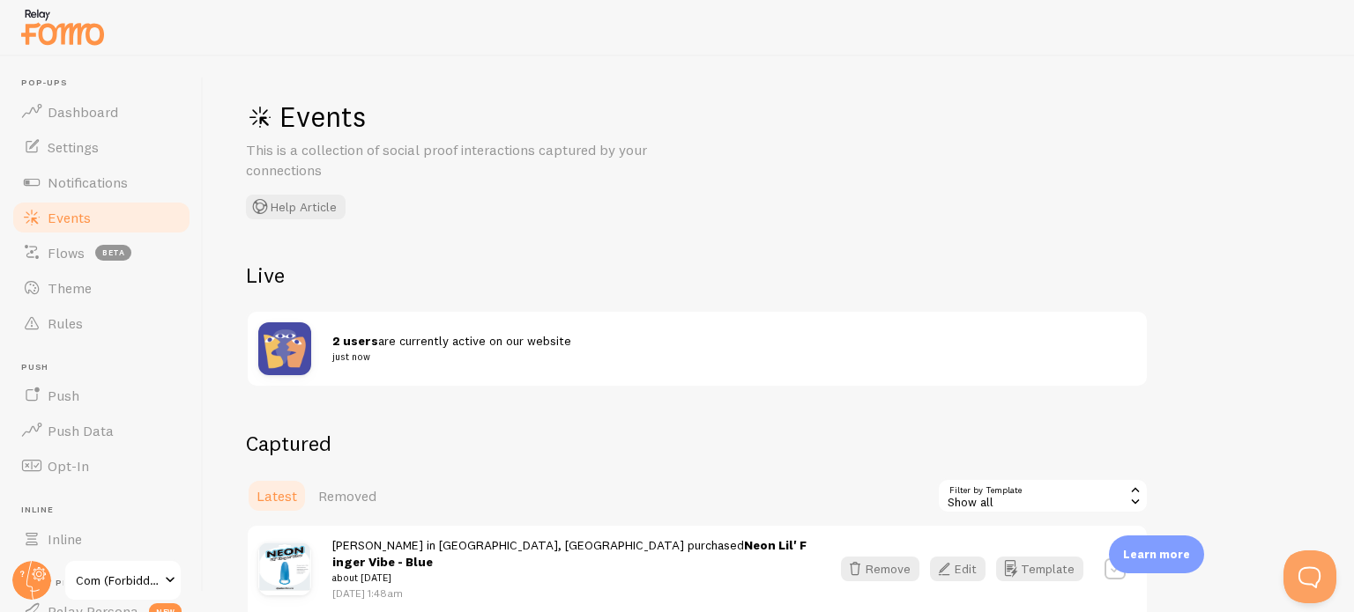  I want to click on span: Push Data, so click(80, 431).